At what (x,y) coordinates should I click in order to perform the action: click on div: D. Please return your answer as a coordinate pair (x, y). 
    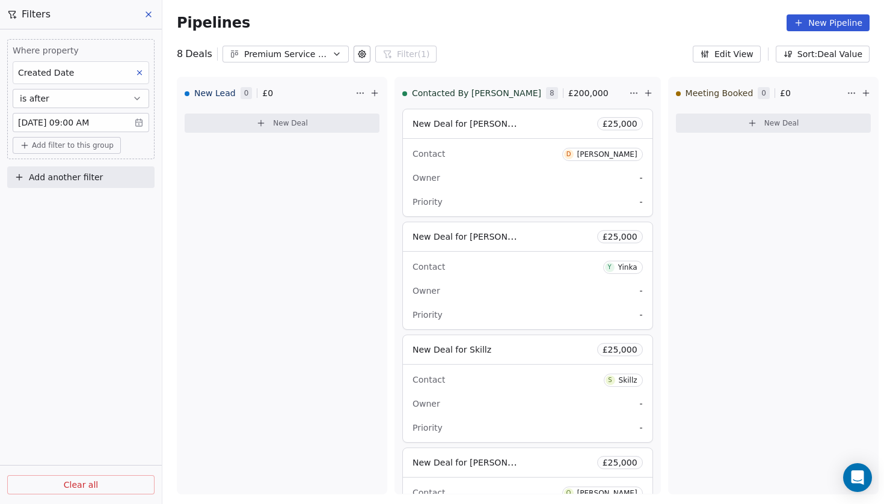
    Looking at the image, I should click on (569, 155).